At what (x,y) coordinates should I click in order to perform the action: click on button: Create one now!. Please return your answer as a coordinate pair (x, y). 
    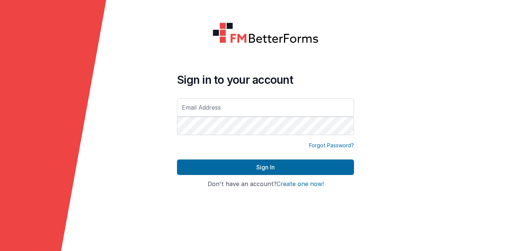
    Looking at the image, I should click on (300, 184).